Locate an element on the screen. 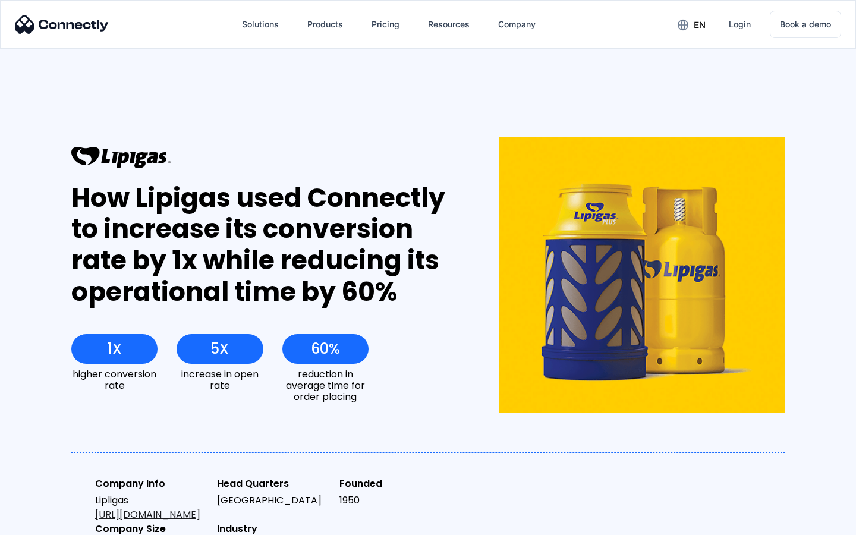 The image size is (856, 535). ul: Language list is located at coordinates (48, 523).